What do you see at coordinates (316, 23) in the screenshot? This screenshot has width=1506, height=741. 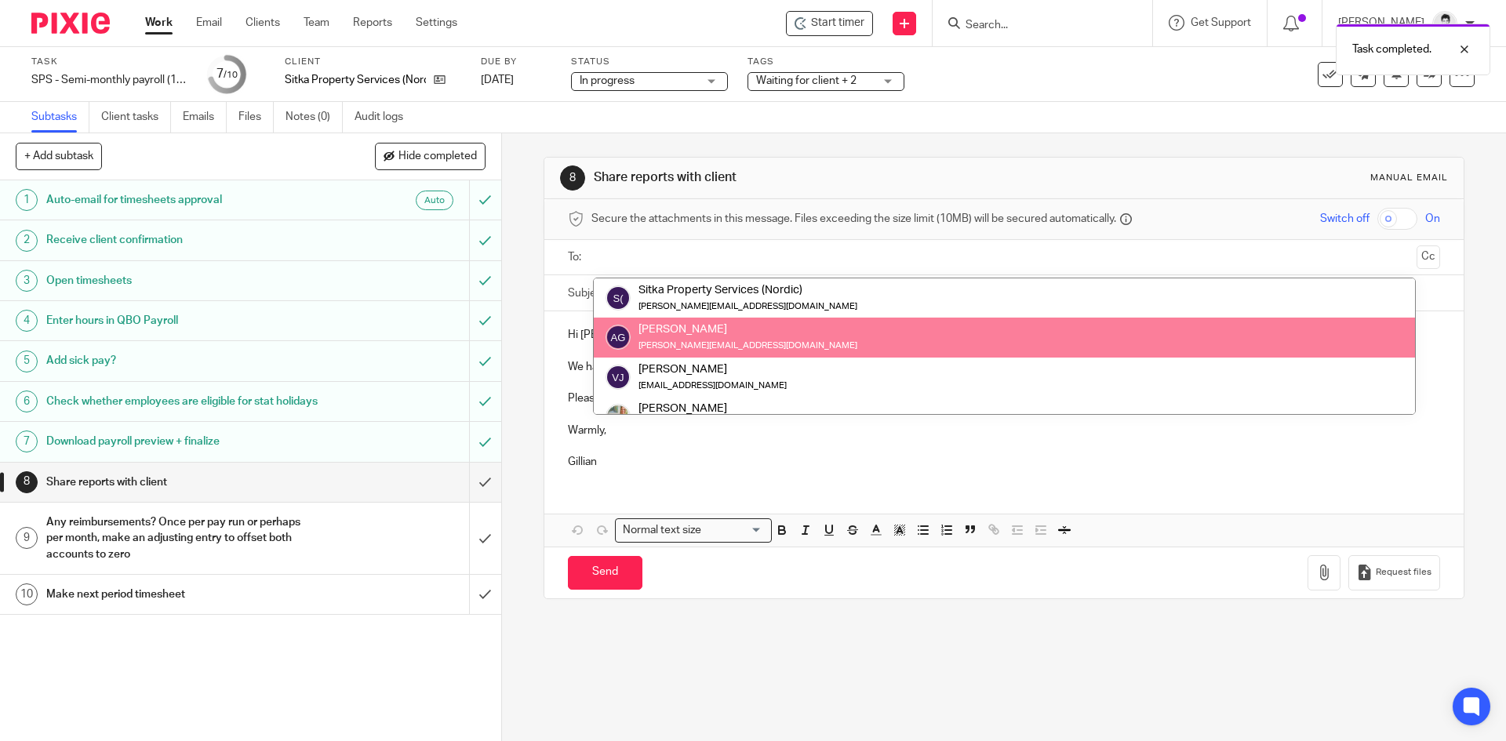 I see `a: Team` at bounding box center [316, 23].